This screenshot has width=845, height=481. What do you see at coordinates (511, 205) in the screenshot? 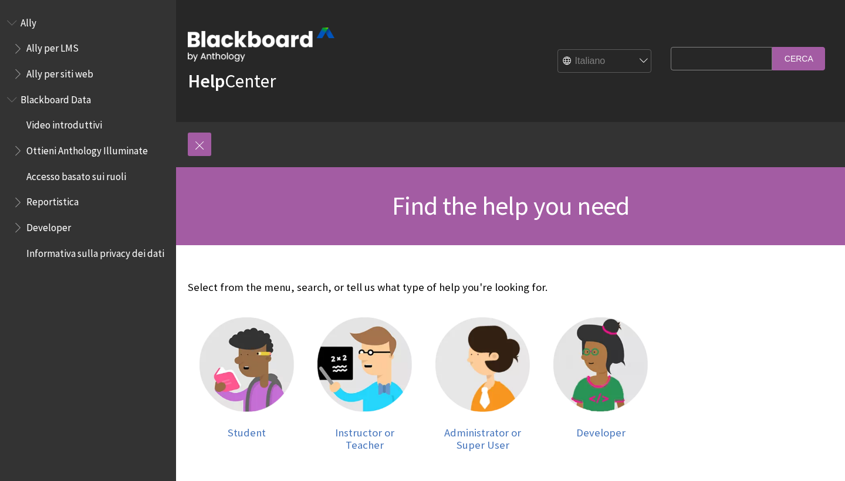
I see `span: Find the help you need` at bounding box center [511, 205].